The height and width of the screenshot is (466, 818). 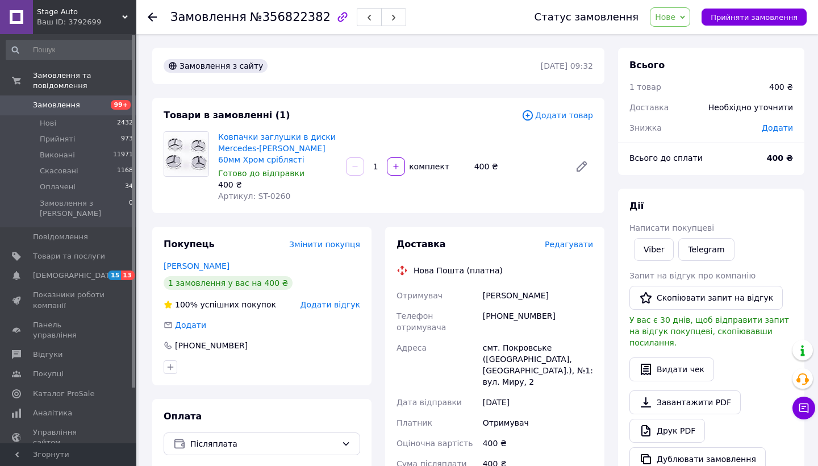 What do you see at coordinates (152, 17) in the screenshot?
I see `div: Повернутися назад` at bounding box center [152, 17].